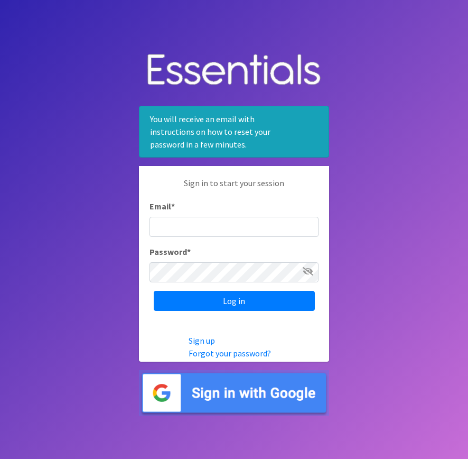  What do you see at coordinates (234, 70) in the screenshot?
I see `img: Human Essentials` at bounding box center [234, 70].